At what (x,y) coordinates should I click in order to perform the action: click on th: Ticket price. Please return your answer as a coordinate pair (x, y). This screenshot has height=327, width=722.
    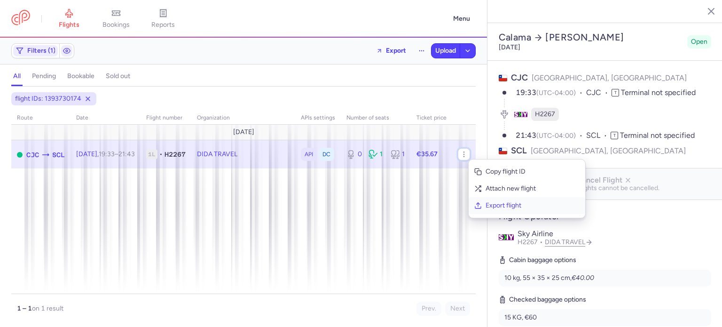
    Looking at the image, I should click on (431, 118).